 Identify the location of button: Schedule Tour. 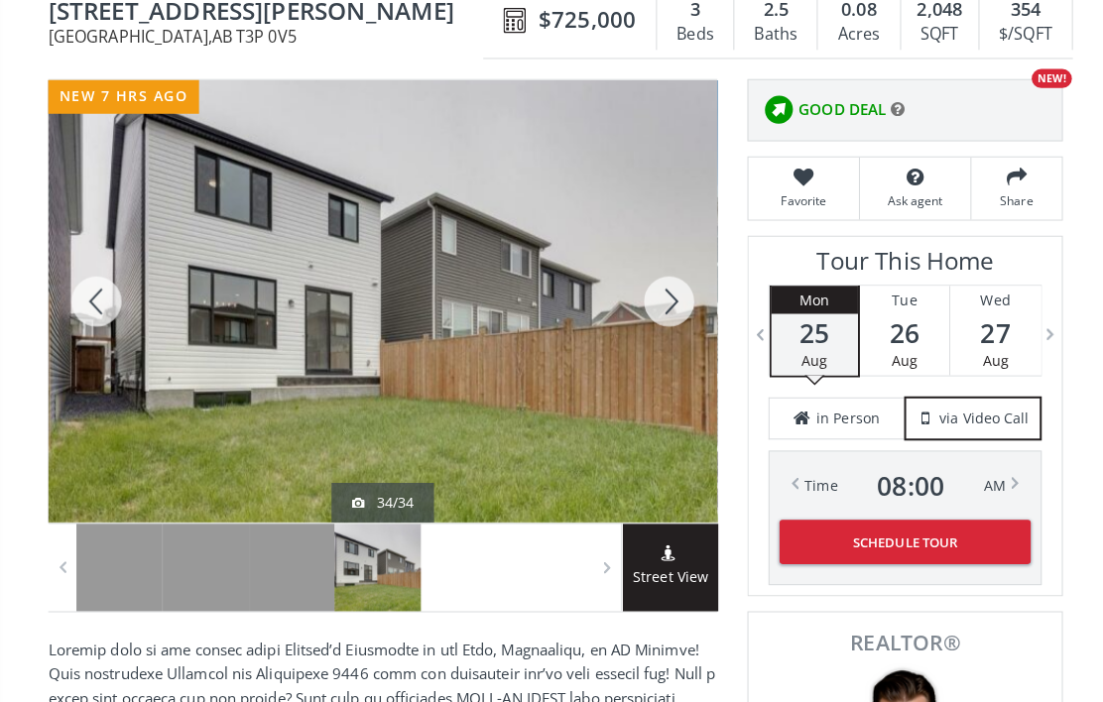
(896, 535).